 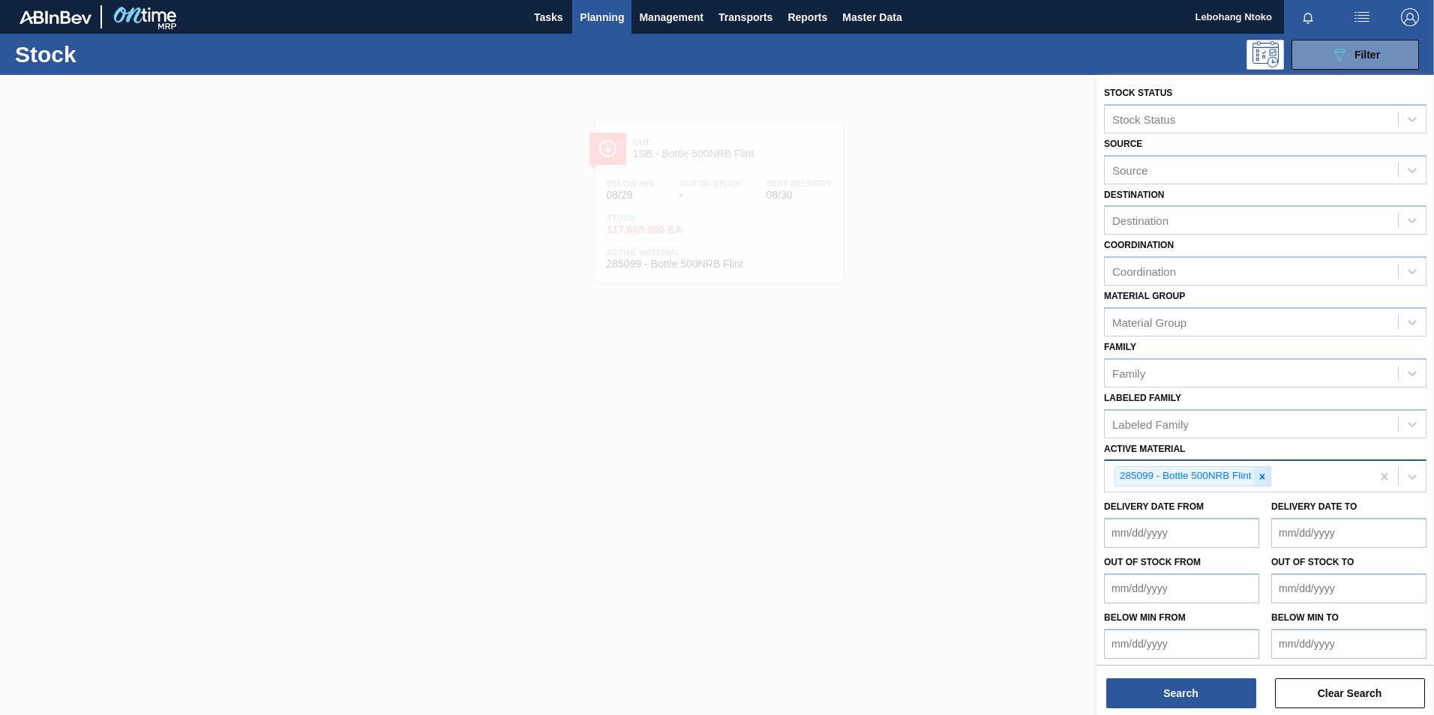 What do you see at coordinates (1314, 507) in the screenshot?
I see `label: Delivery Date to` at bounding box center [1314, 507].